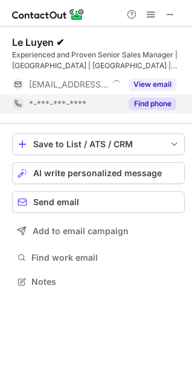 The height and width of the screenshot is (385, 192). Describe the element at coordinates (56, 202) in the screenshot. I see `span: Send email` at that location.